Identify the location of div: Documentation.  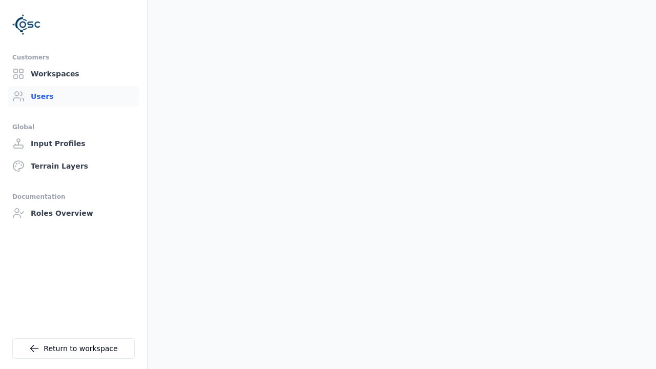
(73, 197).